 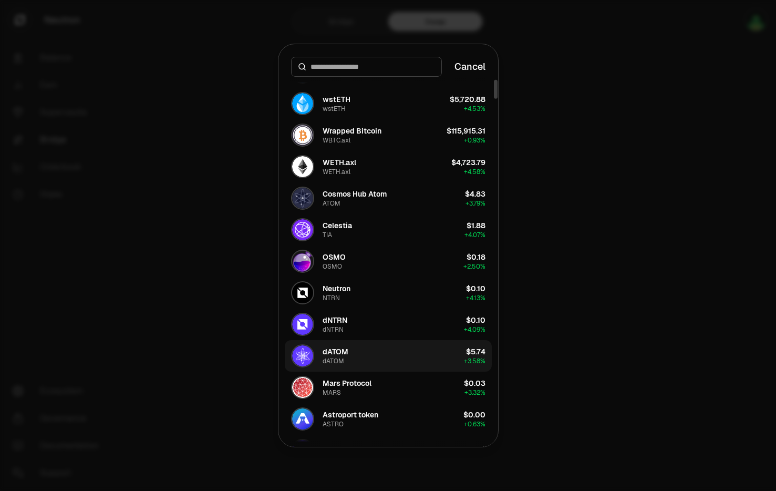 I want to click on div: $1.88, so click(x=476, y=225).